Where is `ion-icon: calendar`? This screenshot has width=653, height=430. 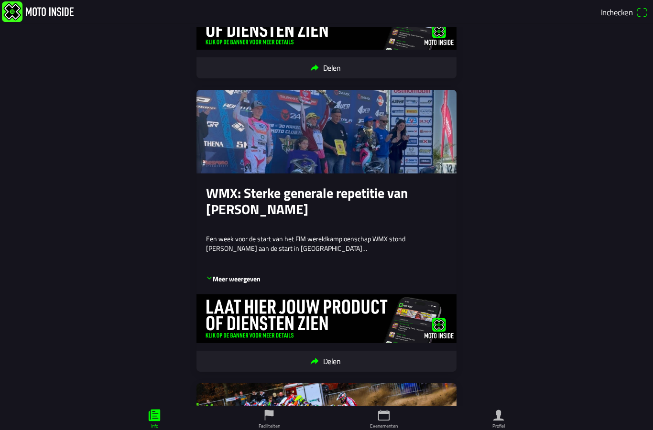 ion-icon: calendar is located at coordinates (384, 416).